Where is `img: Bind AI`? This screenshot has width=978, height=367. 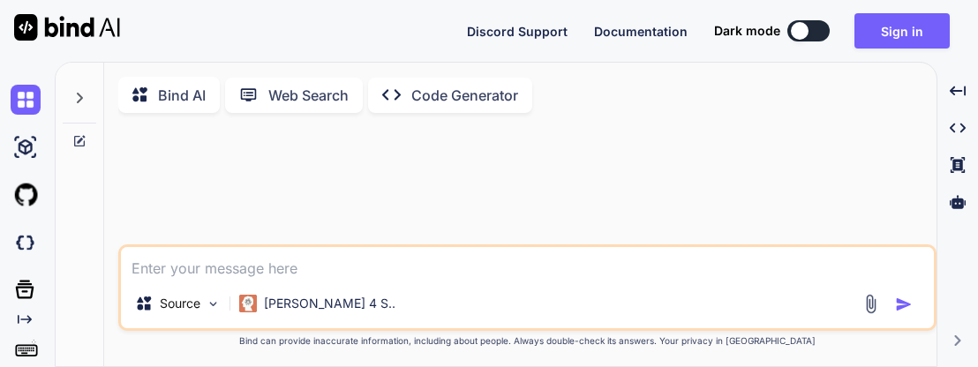 img: Bind AI is located at coordinates (67, 27).